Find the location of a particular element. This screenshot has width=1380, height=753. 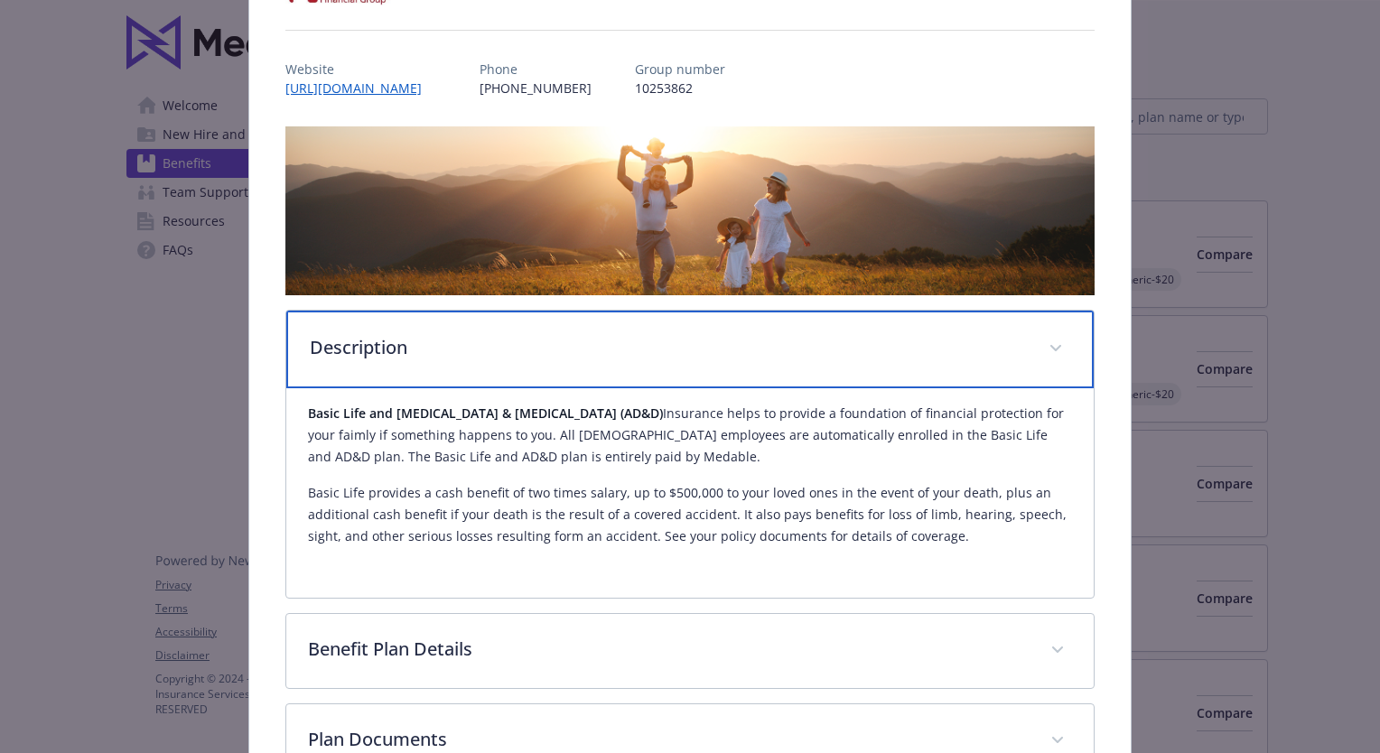

p: Website is located at coordinates (360, 69).